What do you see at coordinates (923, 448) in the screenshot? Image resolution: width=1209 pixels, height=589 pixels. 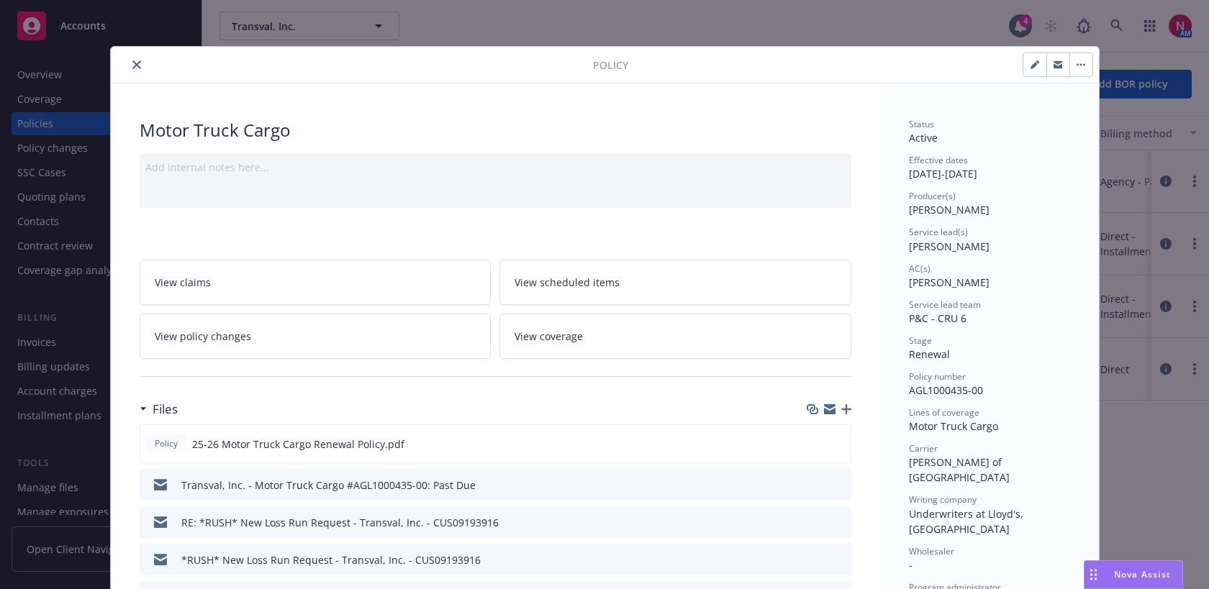 I see `span: Carrier` at bounding box center [923, 448].